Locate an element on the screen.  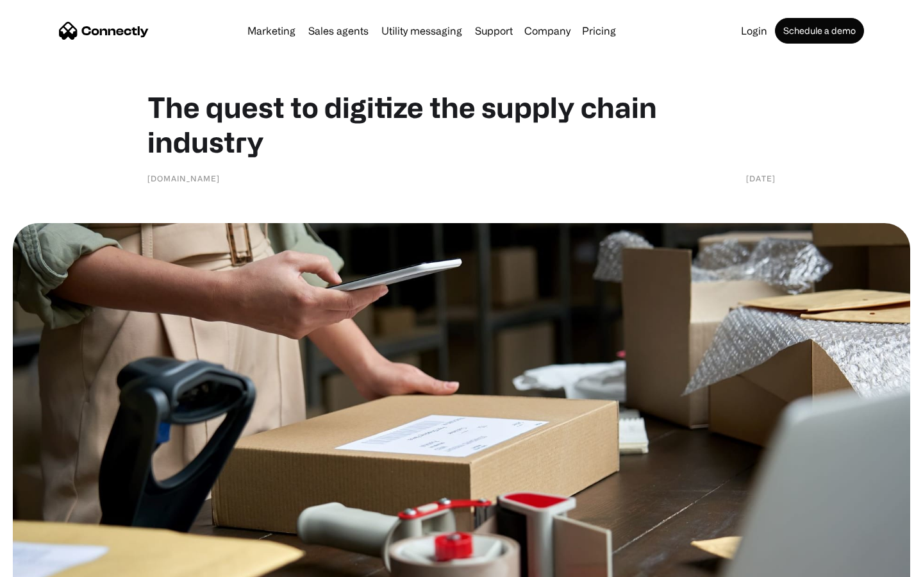
h1: The quest to digitize the supply chain industry is located at coordinates (461, 124).